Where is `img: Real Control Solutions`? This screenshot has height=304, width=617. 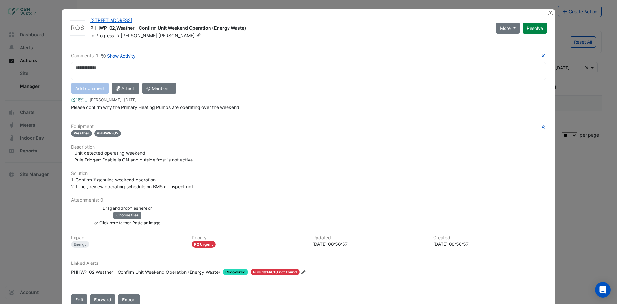
img: Real Control Solutions is located at coordinates (77, 28).